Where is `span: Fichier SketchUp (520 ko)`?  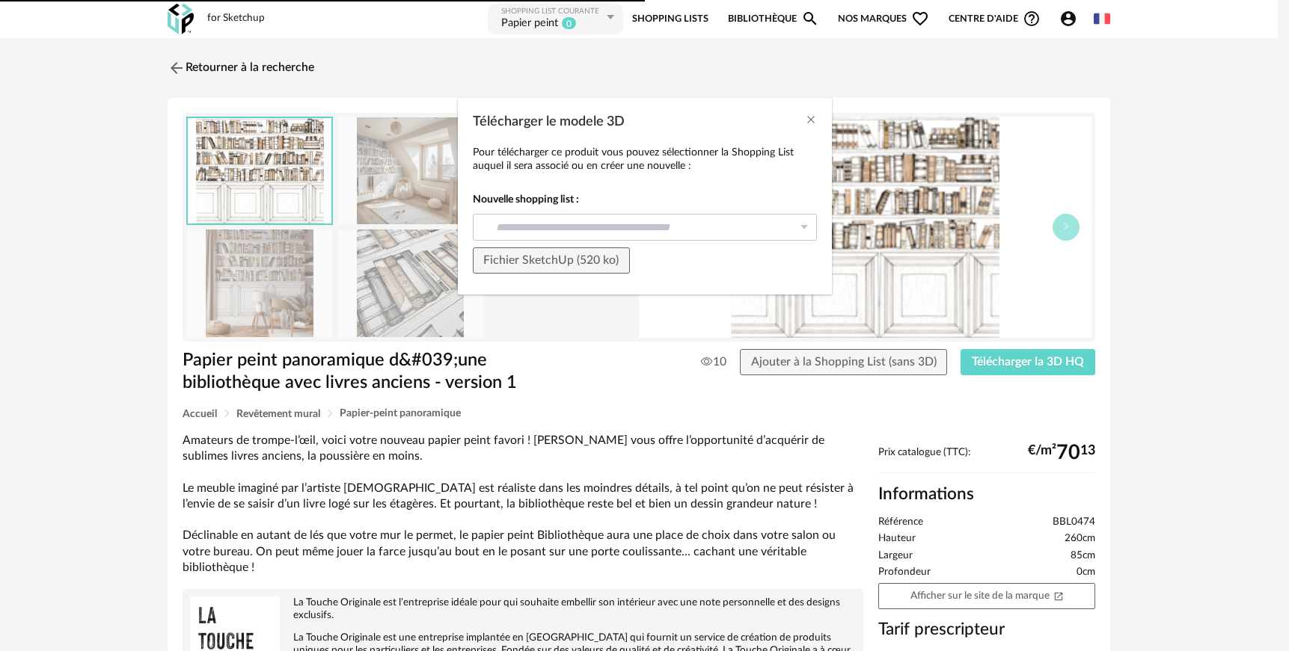 span: Fichier SketchUp (520 ko) is located at coordinates (550, 260).